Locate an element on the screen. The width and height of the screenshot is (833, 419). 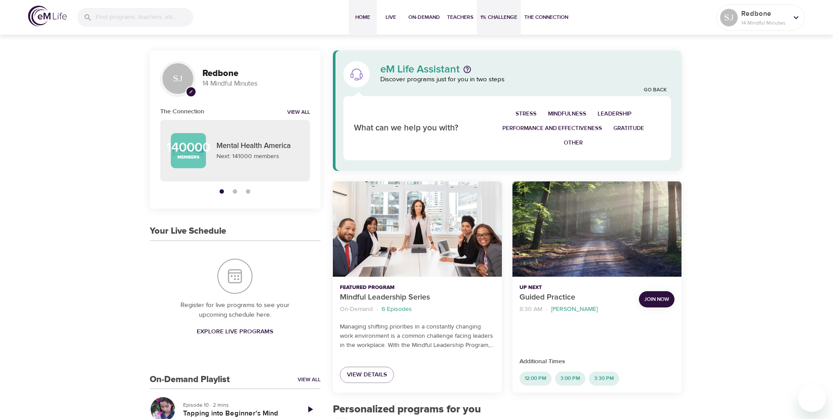
span: Live is located at coordinates (391, 17).